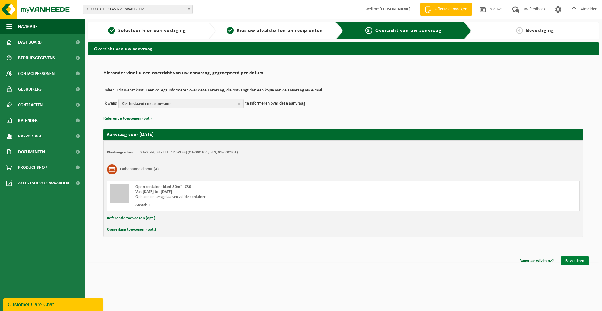  Describe the element at coordinates (30, 42) in the screenshot. I see `span: Dashboard` at that location.